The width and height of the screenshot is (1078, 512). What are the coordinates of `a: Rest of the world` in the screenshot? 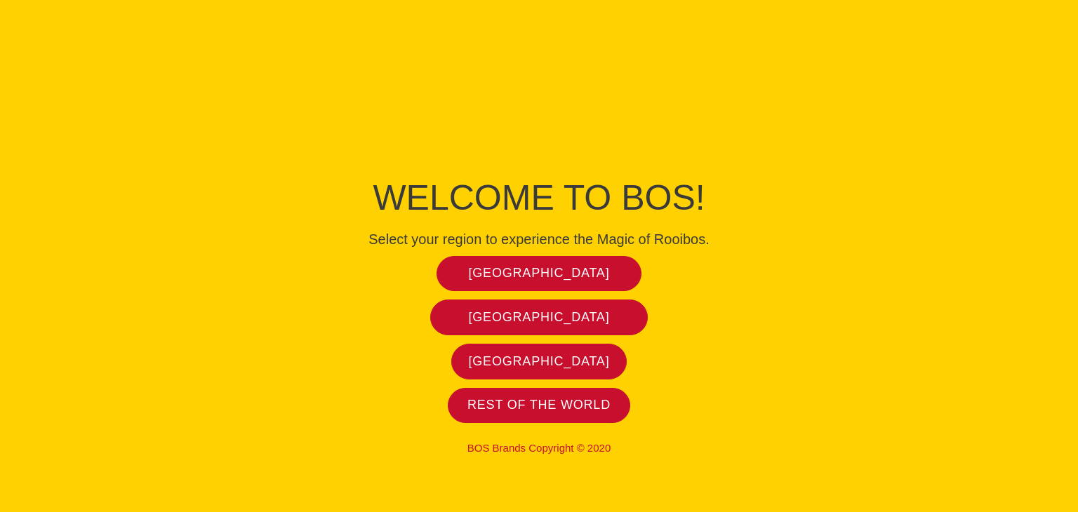 It's located at (539, 406).